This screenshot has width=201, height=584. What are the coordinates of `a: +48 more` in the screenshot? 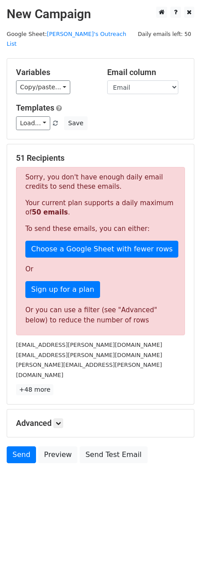 It's located at (35, 390).